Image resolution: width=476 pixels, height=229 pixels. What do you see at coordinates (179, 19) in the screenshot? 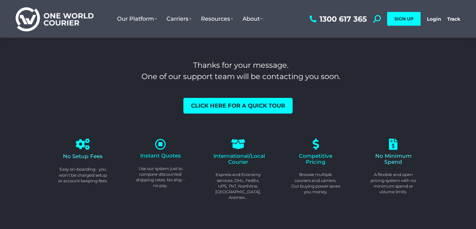
I see `a: Carriers` at bounding box center [179, 19].